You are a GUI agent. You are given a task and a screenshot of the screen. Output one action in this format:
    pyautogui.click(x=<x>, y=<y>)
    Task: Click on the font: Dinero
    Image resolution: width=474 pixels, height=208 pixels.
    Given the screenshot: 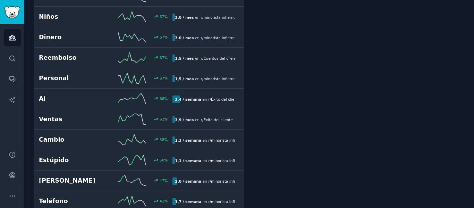 What is the action you would take?
    pyautogui.click(x=50, y=37)
    